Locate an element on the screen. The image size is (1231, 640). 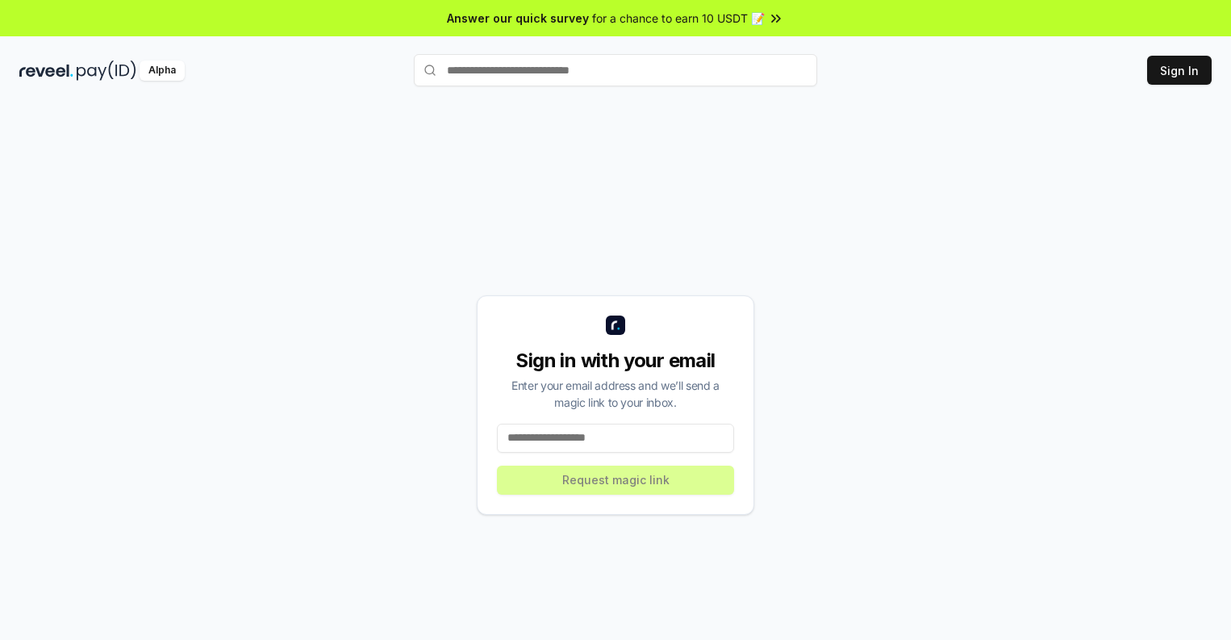
span: Answer our quick survey is located at coordinates (518, 18).